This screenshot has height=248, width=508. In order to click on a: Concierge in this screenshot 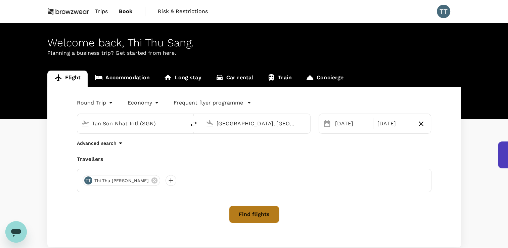, I will do `click(325, 79)`.